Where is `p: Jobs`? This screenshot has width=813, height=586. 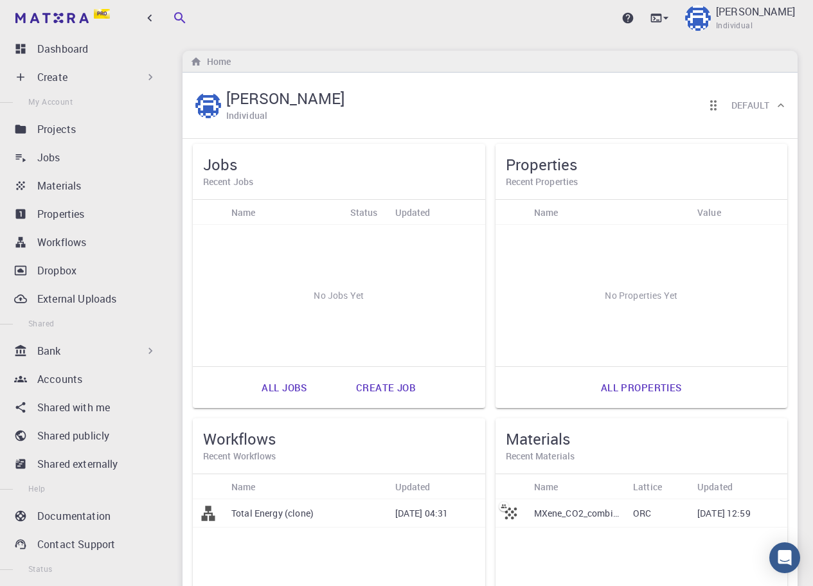 p: Jobs is located at coordinates (49, 157).